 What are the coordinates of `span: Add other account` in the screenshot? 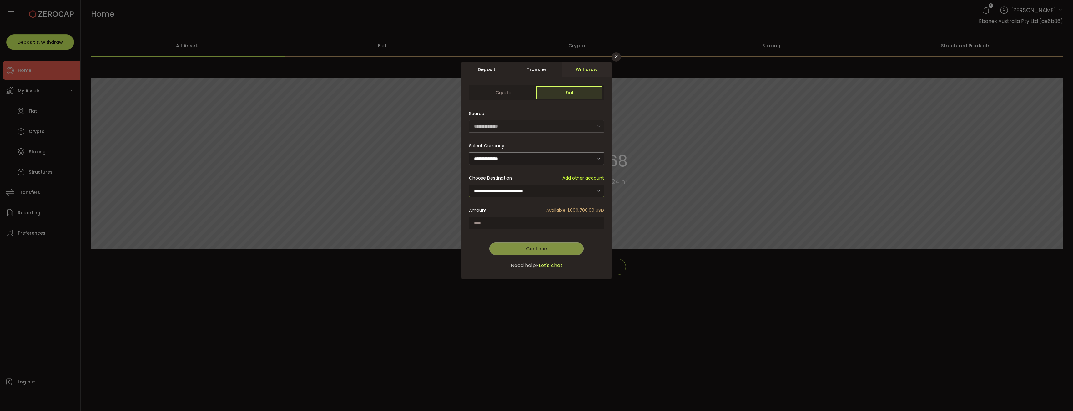 It's located at (583, 178).